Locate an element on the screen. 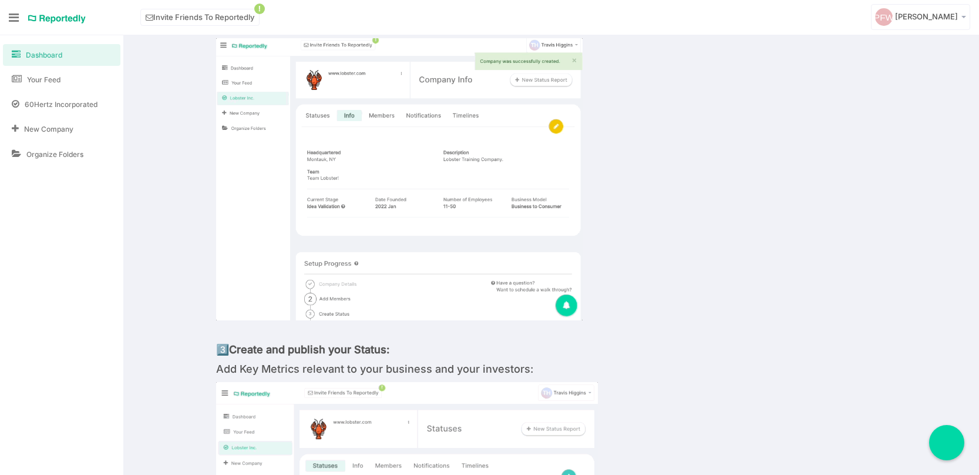 This screenshot has width=979, height=475. span: Your Feed is located at coordinates (43, 79).